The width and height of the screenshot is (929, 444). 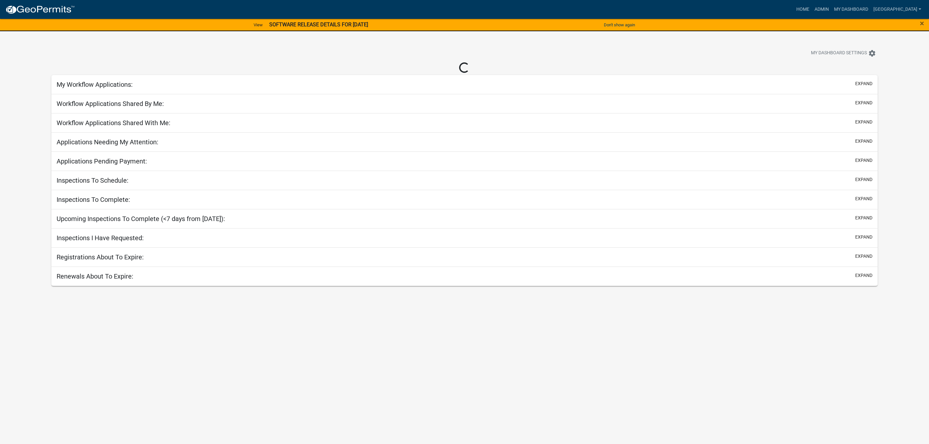 I want to click on h5: Workflow Applications Shared By Me:, so click(x=110, y=104).